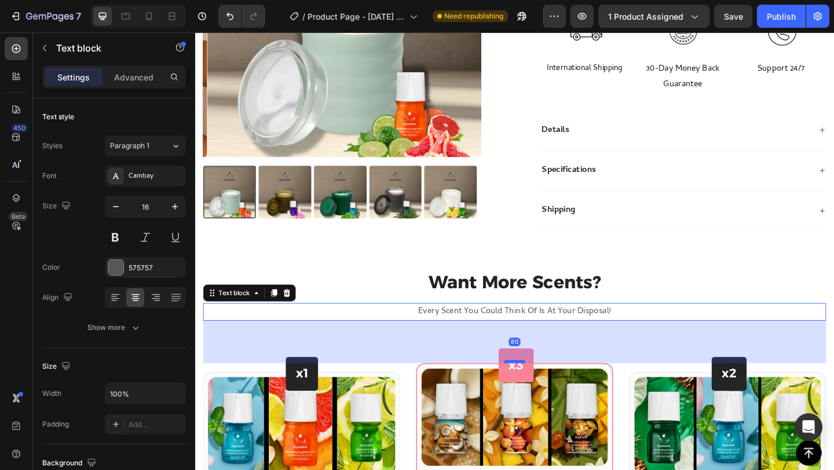 Image resolution: width=834 pixels, height=470 pixels. What do you see at coordinates (733, 16) in the screenshot?
I see `span: Save` at bounding box center [733, 16].